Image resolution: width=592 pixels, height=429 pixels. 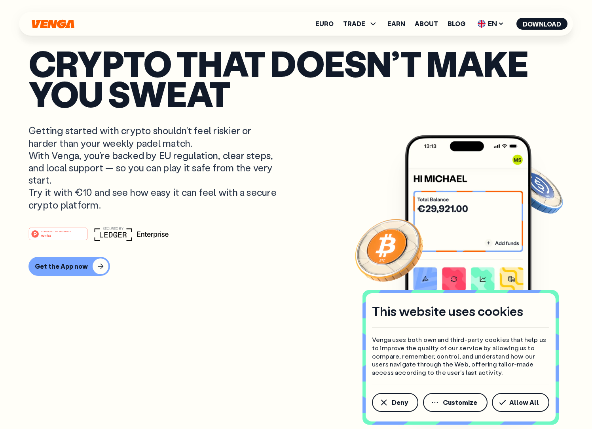 What do you see at coordinates (53, 24) in the screenshot?
I see `a: Home` at bounding box center [53, 24].